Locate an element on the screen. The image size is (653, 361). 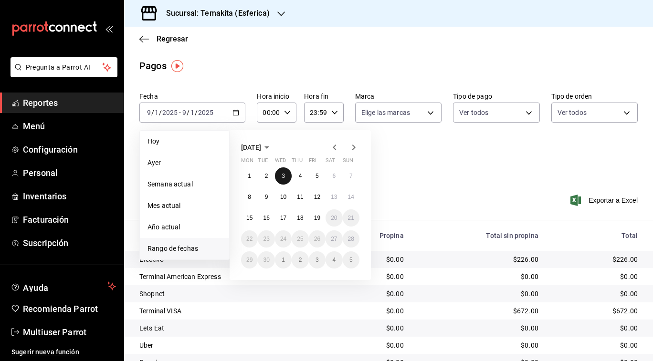
button: September 10, 2025 is located at coordinates (283, 197).